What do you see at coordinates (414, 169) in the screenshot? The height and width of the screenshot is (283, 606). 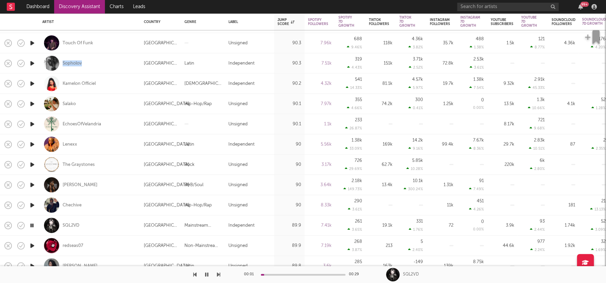 I see `div: 10.28 %` at bounding box center [414, 169].